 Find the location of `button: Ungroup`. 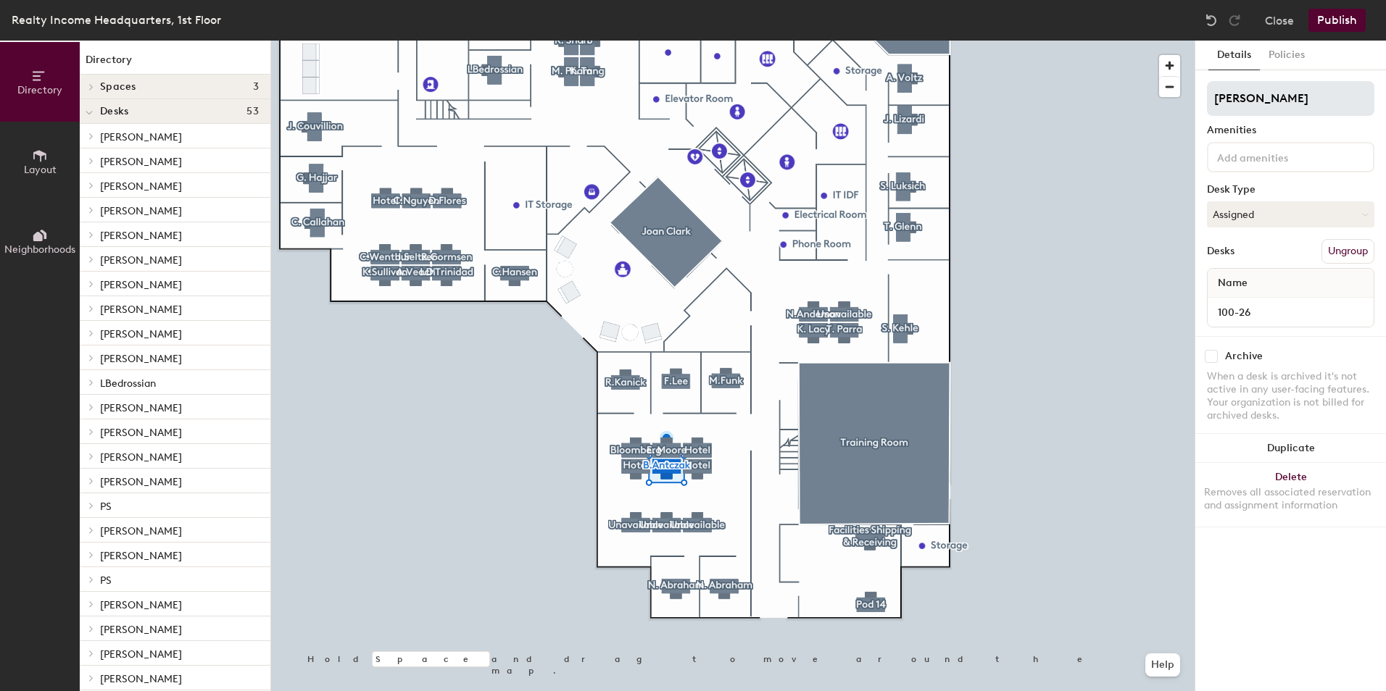

button: Ungroup is located at coordinates (1347, 251).